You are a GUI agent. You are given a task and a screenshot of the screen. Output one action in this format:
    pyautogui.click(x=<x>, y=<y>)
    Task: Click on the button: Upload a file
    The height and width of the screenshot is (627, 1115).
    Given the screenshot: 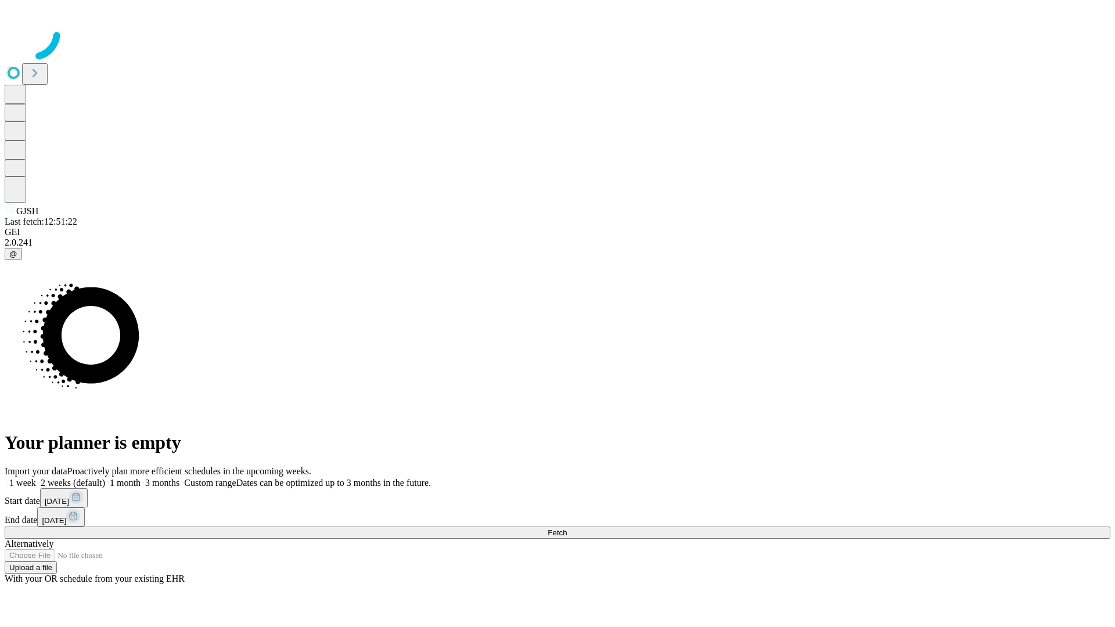 What is the action you would take?
    pyautogui.click(x=31, y=567)
    